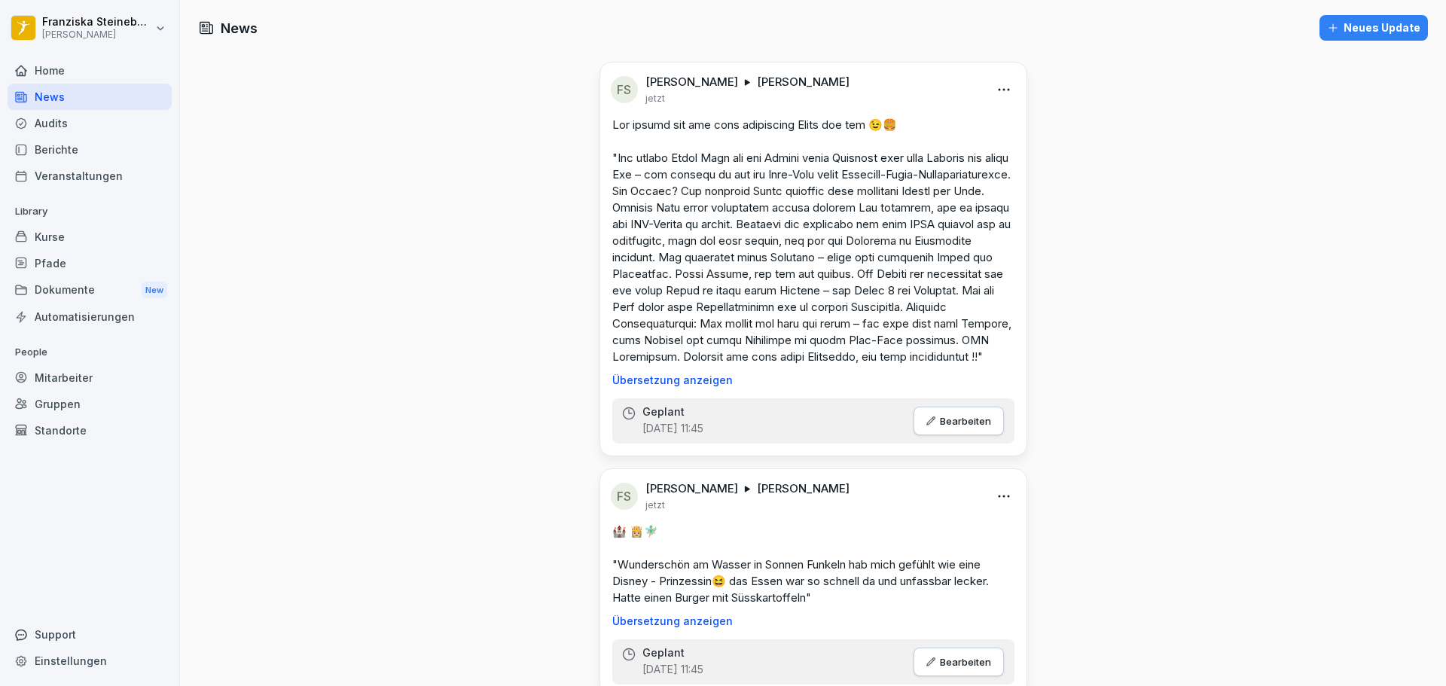  I want to click on button: Neues Update, so click(1373, 28).